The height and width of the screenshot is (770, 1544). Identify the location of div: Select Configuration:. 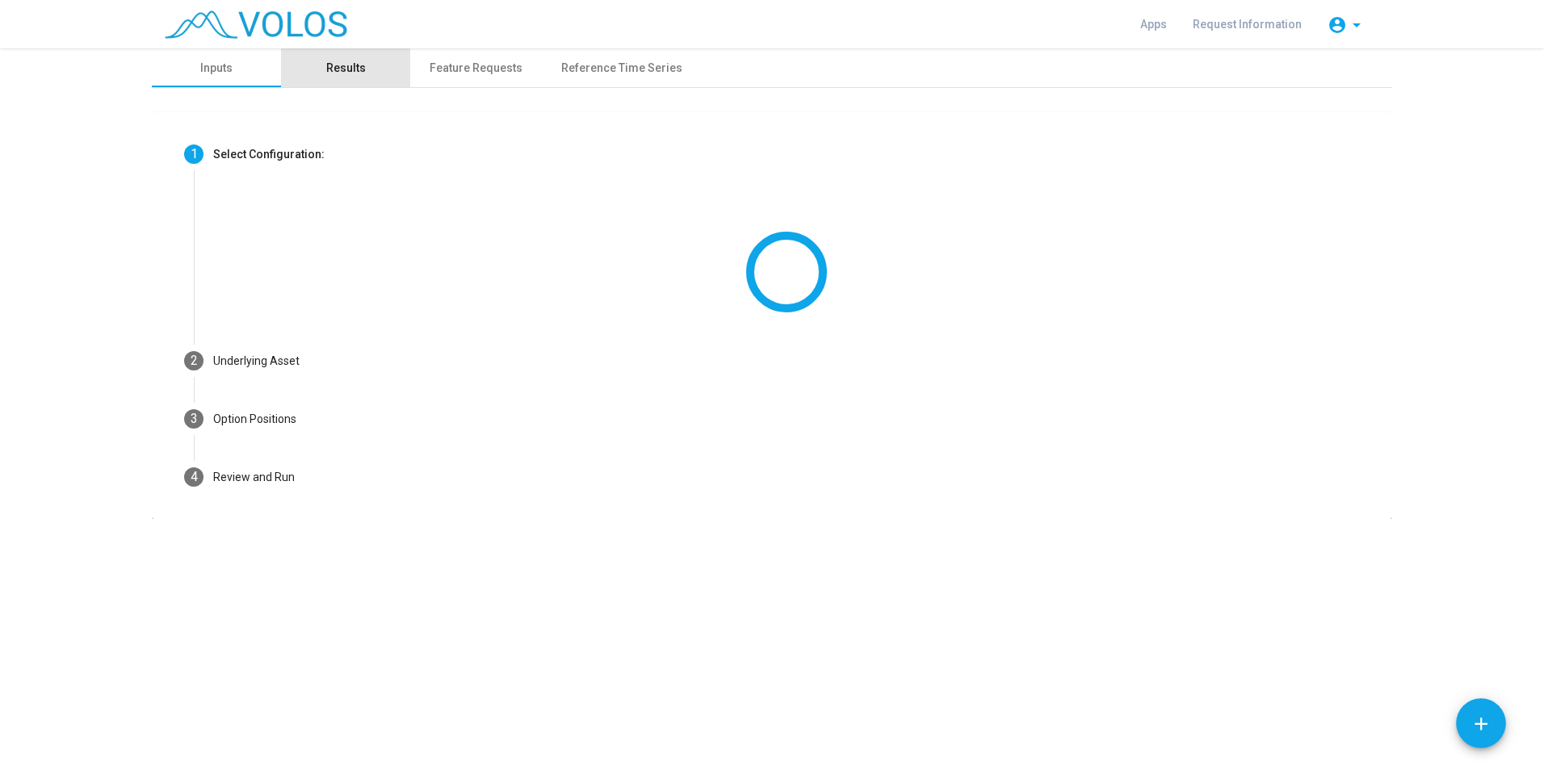
(269, 154).